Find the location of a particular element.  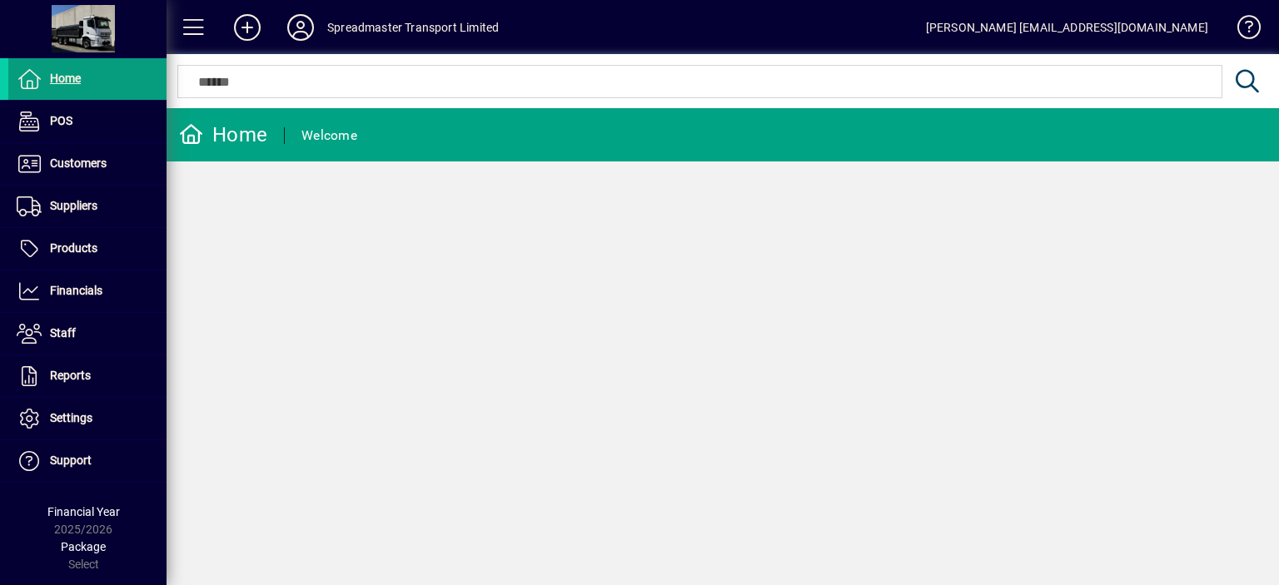

a: Suppliers is located at coordinates (87, 206).